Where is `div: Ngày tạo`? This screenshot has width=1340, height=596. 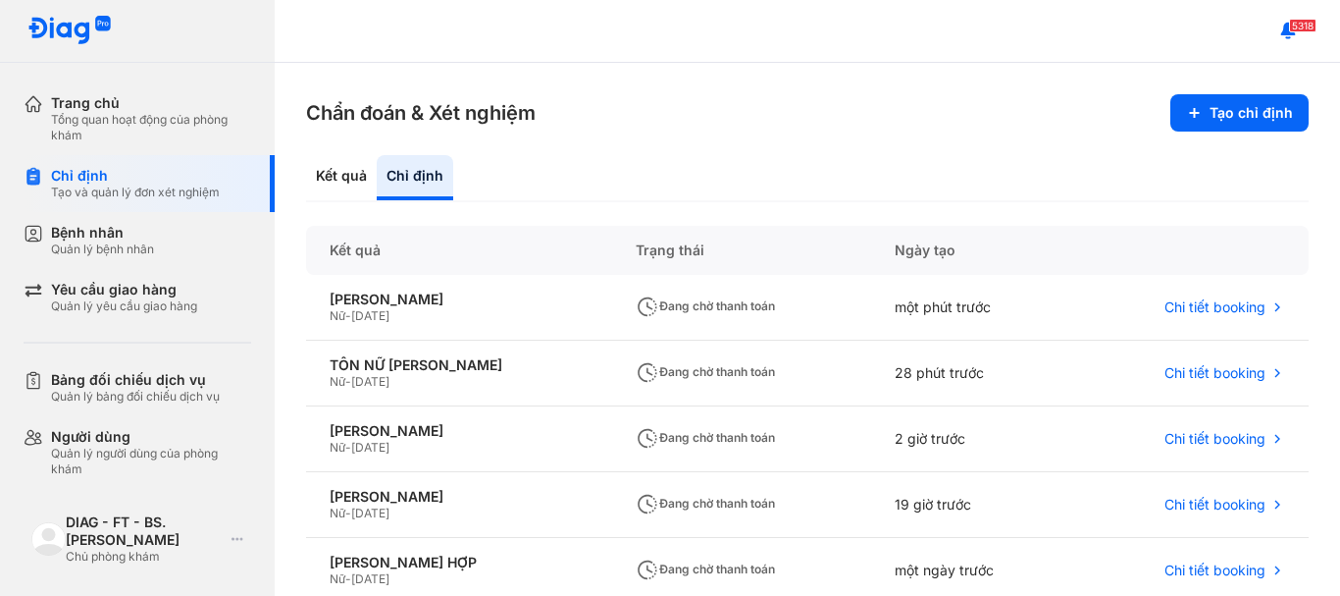
div: Ngày tạo is located at coordinates (972, 250).